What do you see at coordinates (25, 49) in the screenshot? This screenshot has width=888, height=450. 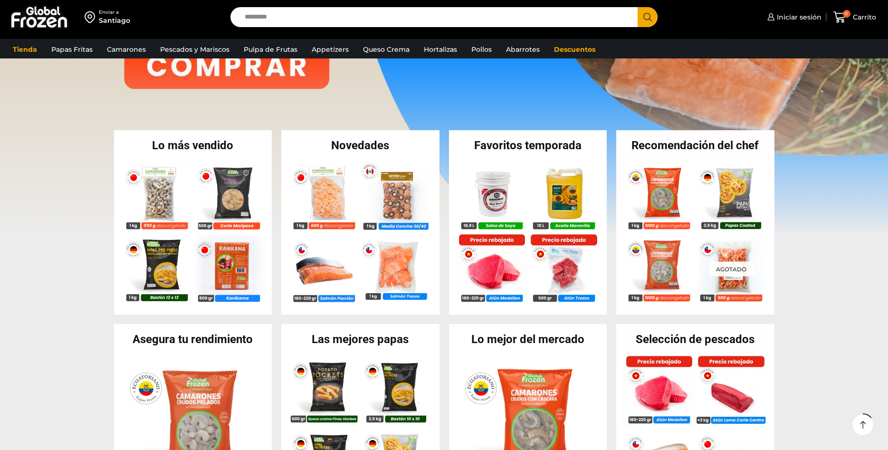 I see `a: Tienda` at bounding box center [25, 49].